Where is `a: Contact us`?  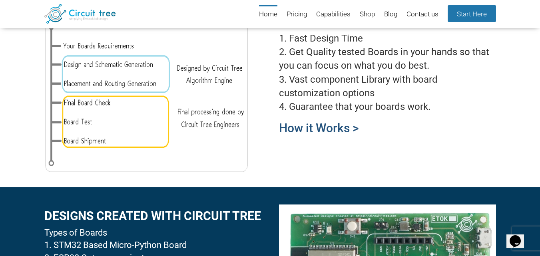 a: Contact us is located at coordinates (422, 14).